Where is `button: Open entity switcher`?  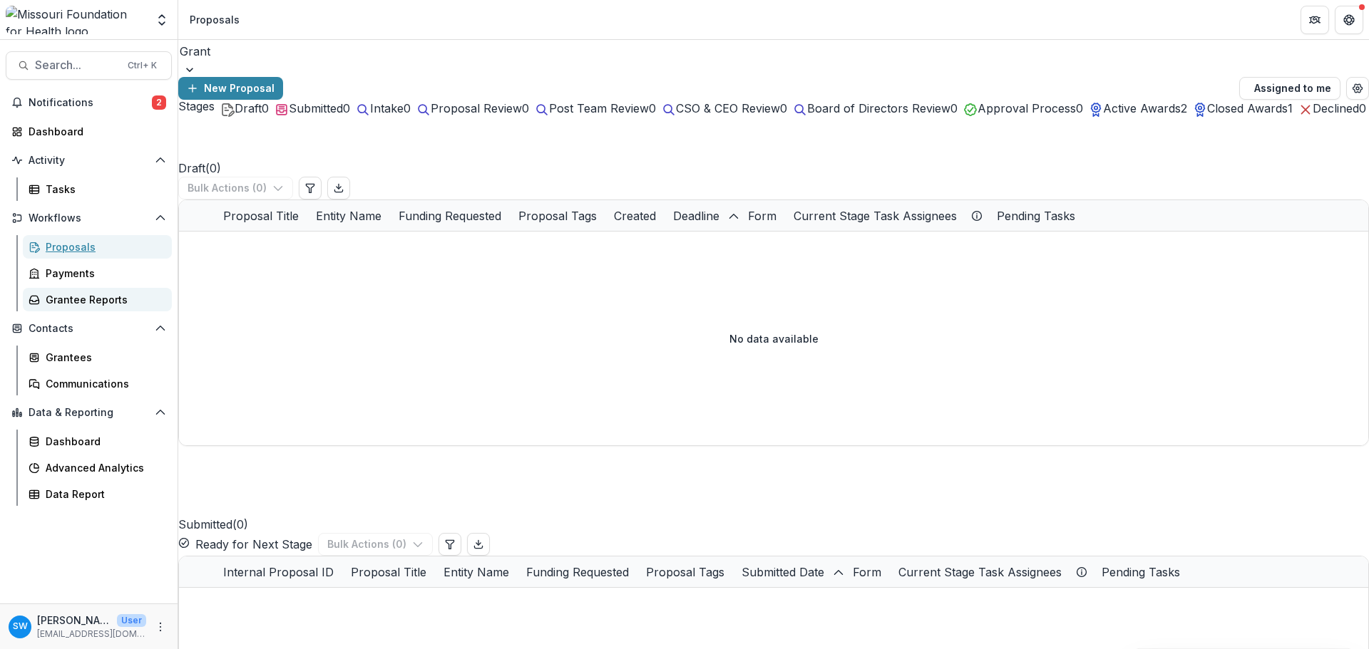 button: Open entity switcher is located at coordinates (162, 20).